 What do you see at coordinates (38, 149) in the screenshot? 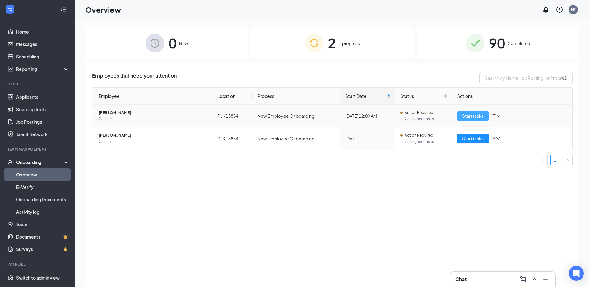
I see `div: Team Management` at bounding box center [38, 149].